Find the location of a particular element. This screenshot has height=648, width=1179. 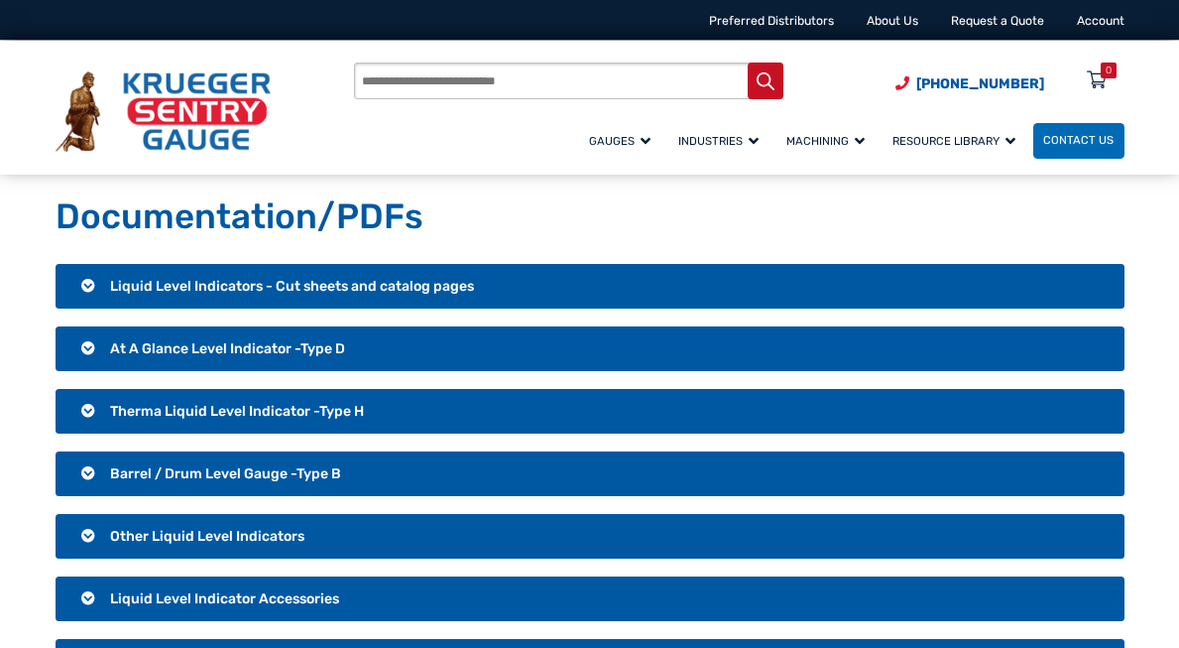

span: Liquid Level Indicator Accessories is located at coordinates (224, 598).